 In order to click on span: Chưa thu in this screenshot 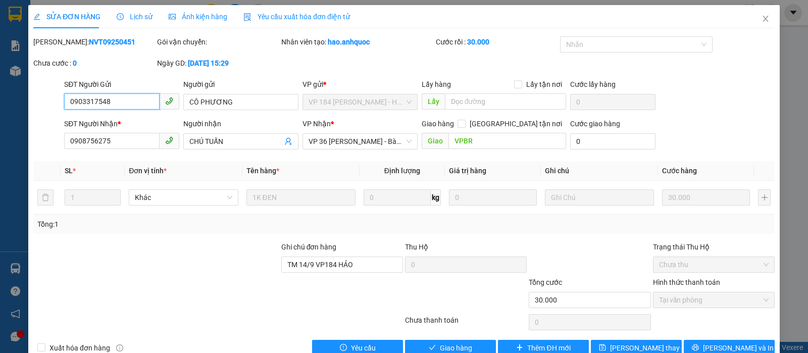, I will do `click(714, 265)`.